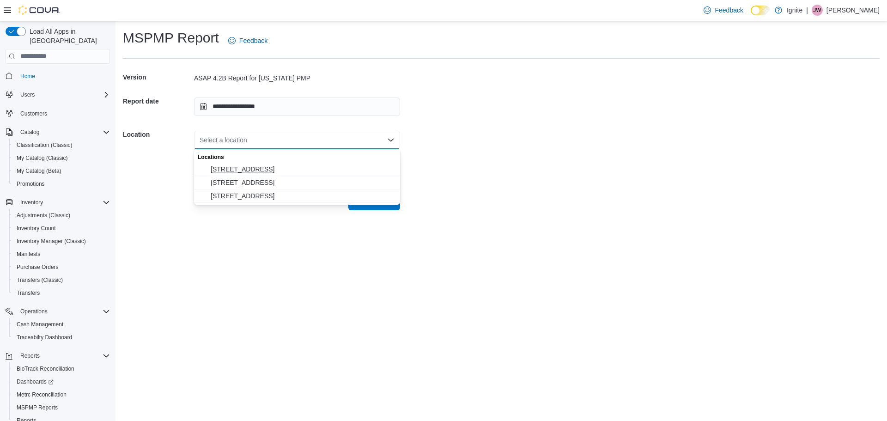  I want to click on a: Inventory Count, so click(36, 228).